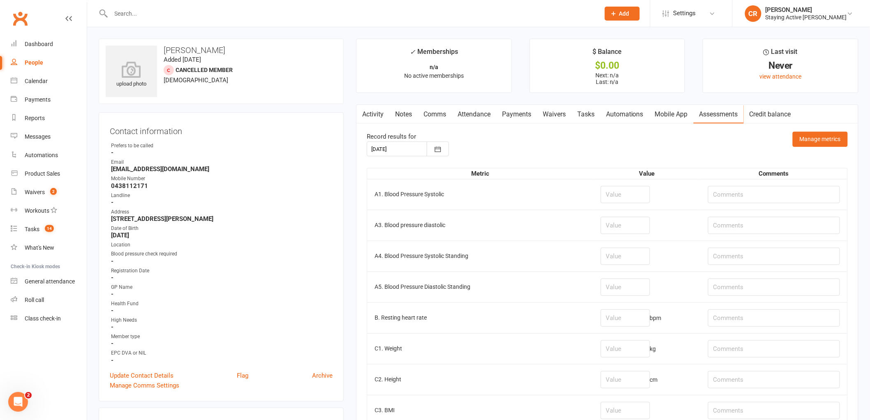  I want to click on th: Metric, so click(480, 174).